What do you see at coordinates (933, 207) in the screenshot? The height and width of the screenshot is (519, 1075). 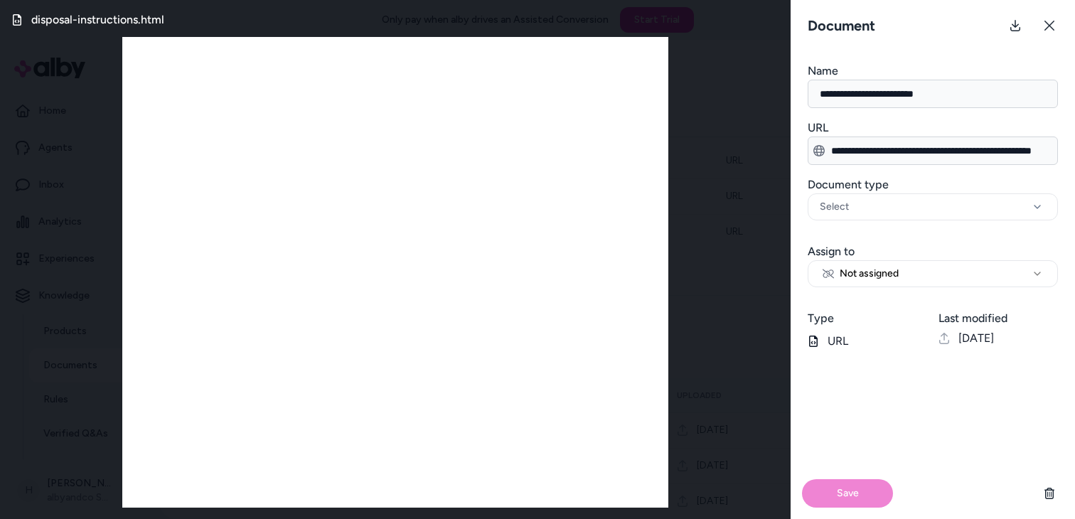 I see `button: Select` at bounding box center [933, 207].